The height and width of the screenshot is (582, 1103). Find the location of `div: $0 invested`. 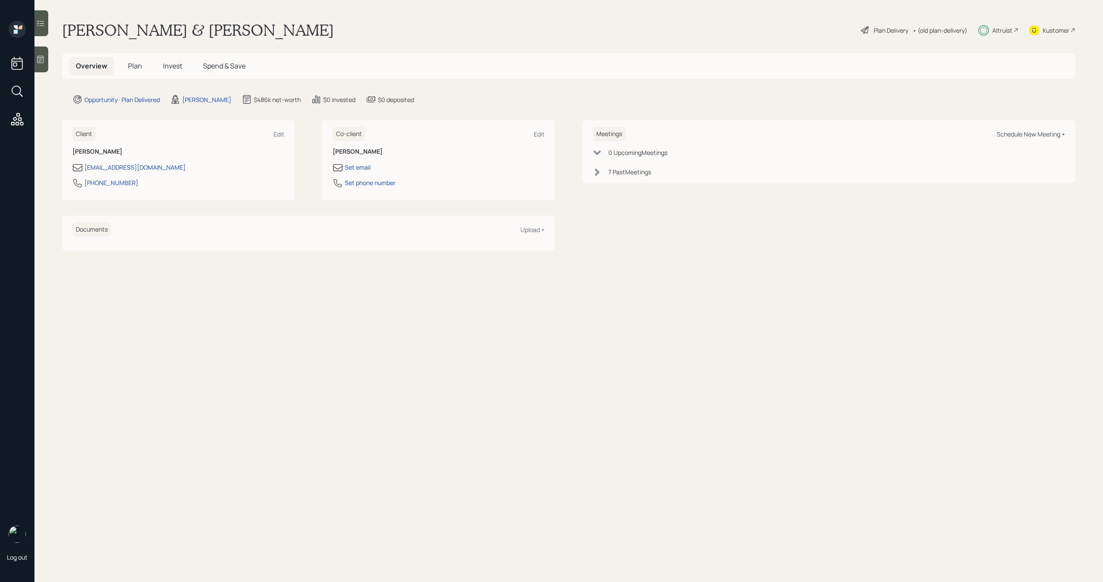

div: $0 invested is located at coordinates (339, 99).